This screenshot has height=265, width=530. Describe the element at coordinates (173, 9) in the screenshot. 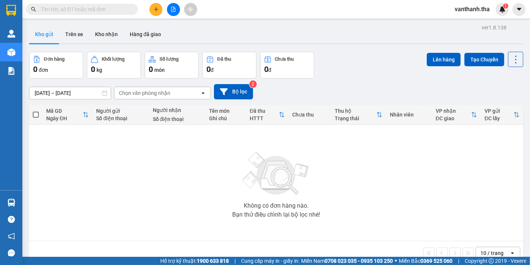

I see `span: file-add` at that location.